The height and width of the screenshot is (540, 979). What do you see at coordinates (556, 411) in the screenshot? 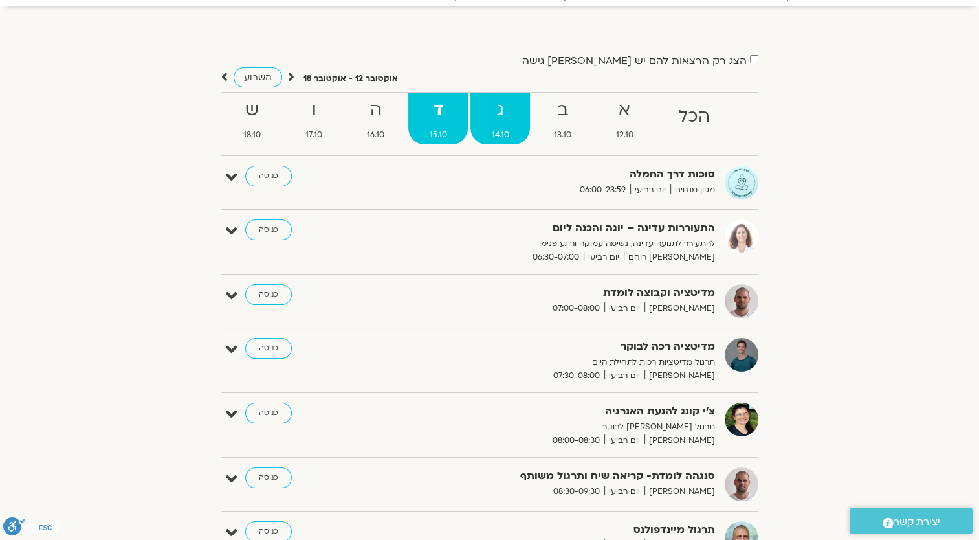
I see `strong: צ'י קונג להנעת האנרגיה` at bounding box center [556, 411].